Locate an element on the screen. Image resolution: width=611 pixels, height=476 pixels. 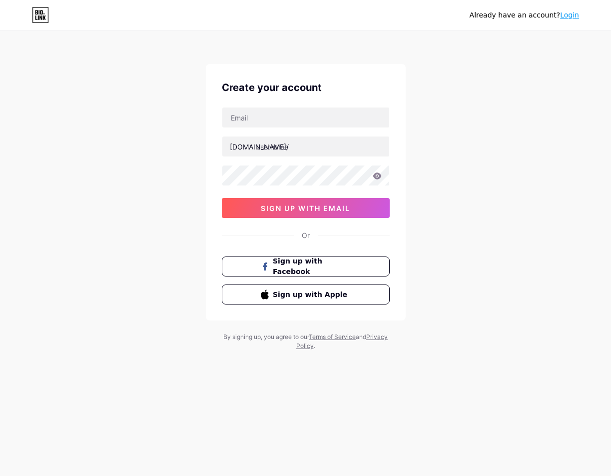
div: By signing up, you agree to our and . is located at coordinates (306, 341).